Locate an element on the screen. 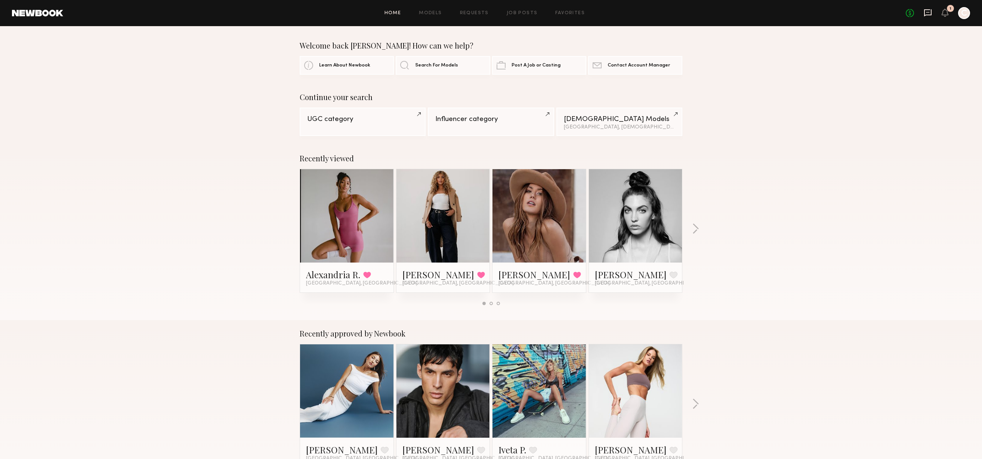  a: Iveta P. is located at coordinates (512, 450).